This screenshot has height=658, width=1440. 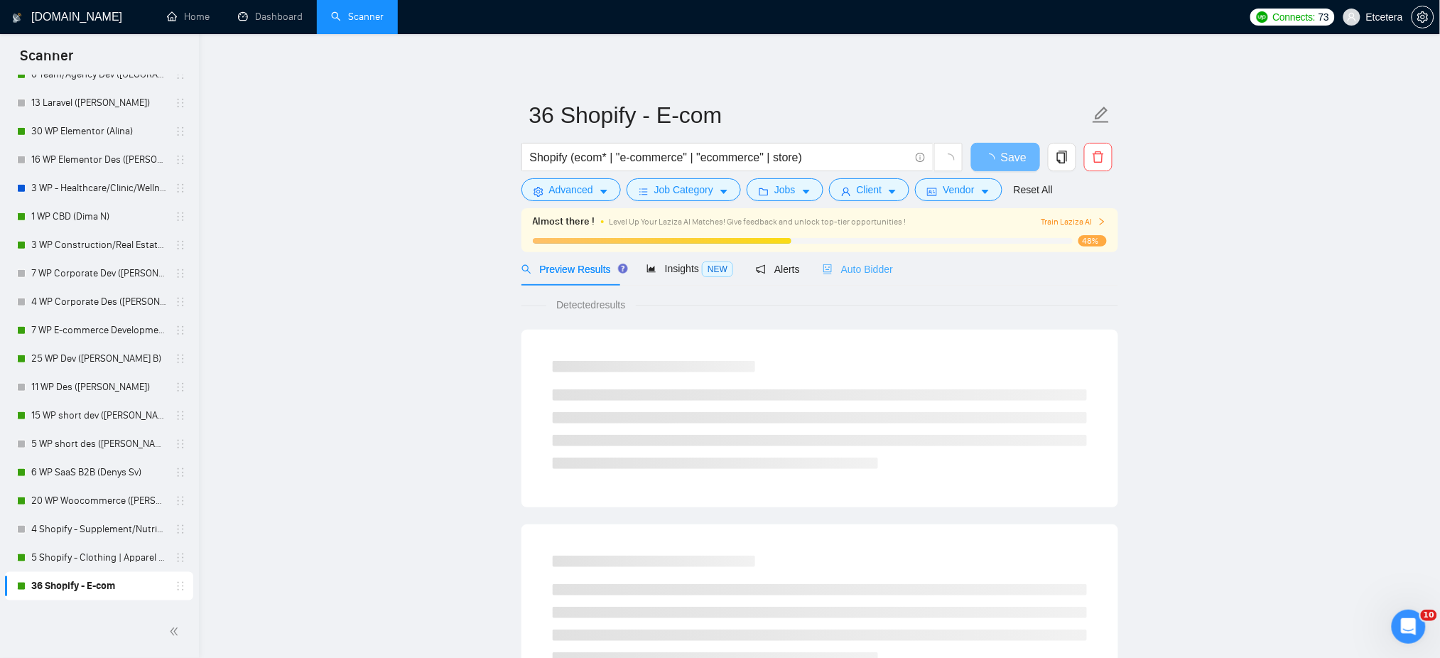 What do you see at coordinates (690, 269) in the screenshot?
I see `span: Insights` at bounding box center [690, 269].